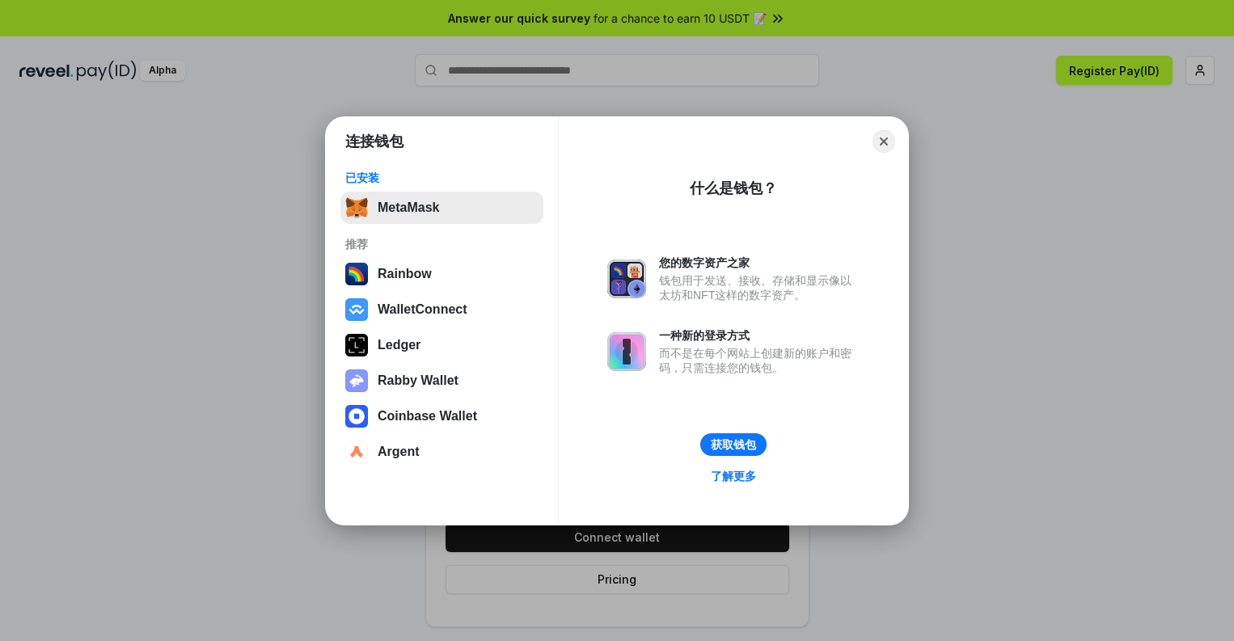 This screenshot has width=1234, height=641. Describe the element at coordinates (759, 361) in the screenshot. I see `div: 而不是在每个网站上创建新的账户和密码，只需连接您的钱包。` at that location.